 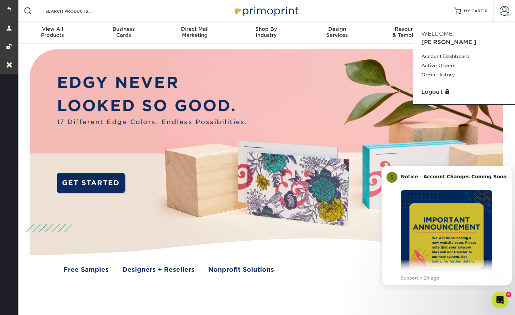 What do you see at coordinates (13, 18) in the screenshot?
I see `div: Profile image for Support` at bounding box center [13, 18].